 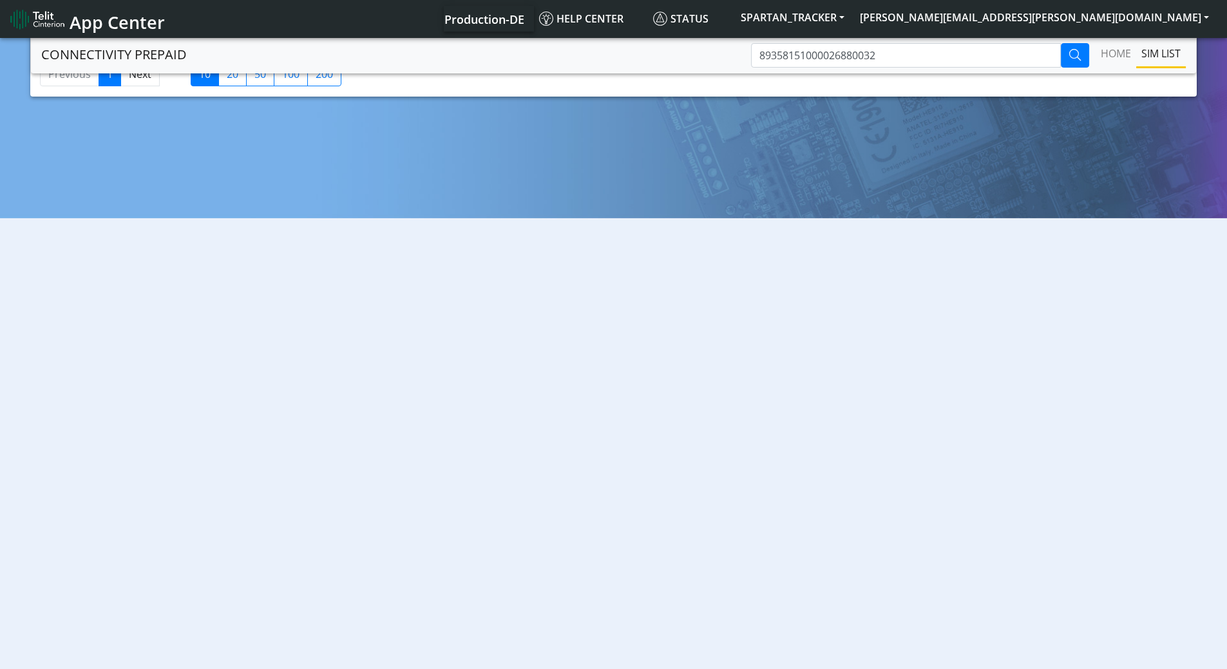 What do you see at coordinates (140, 74) in the screenshot?
I see `a: Next` at bounding box center [140, 74].